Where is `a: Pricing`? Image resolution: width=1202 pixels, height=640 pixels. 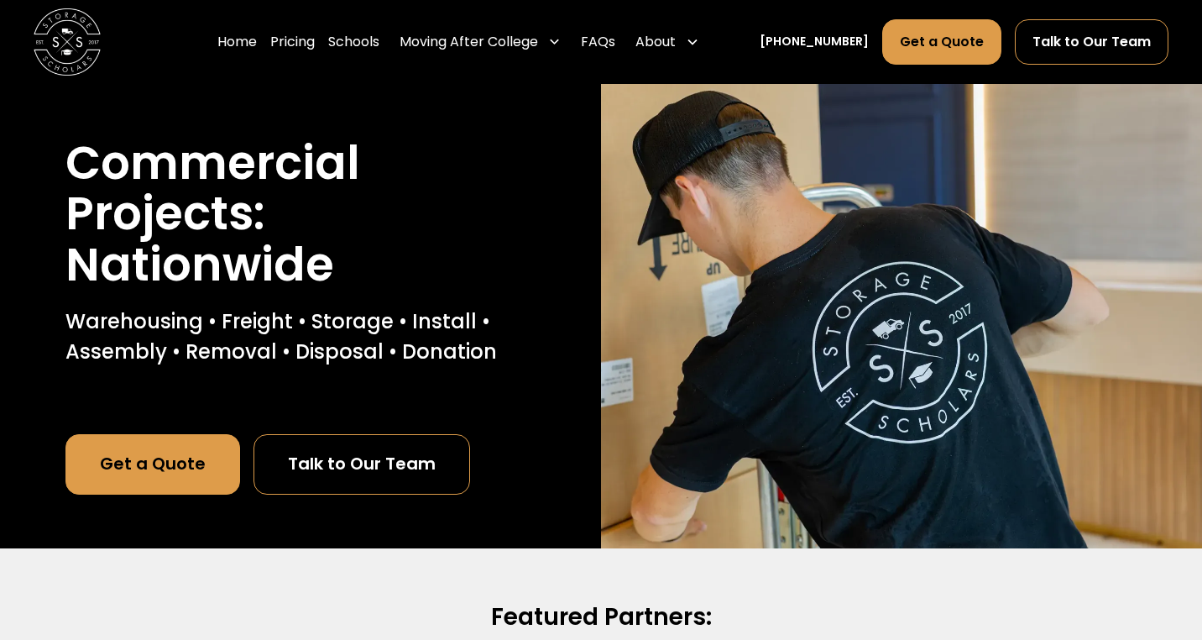
a: Pricing is located at coordinates (292, 42).